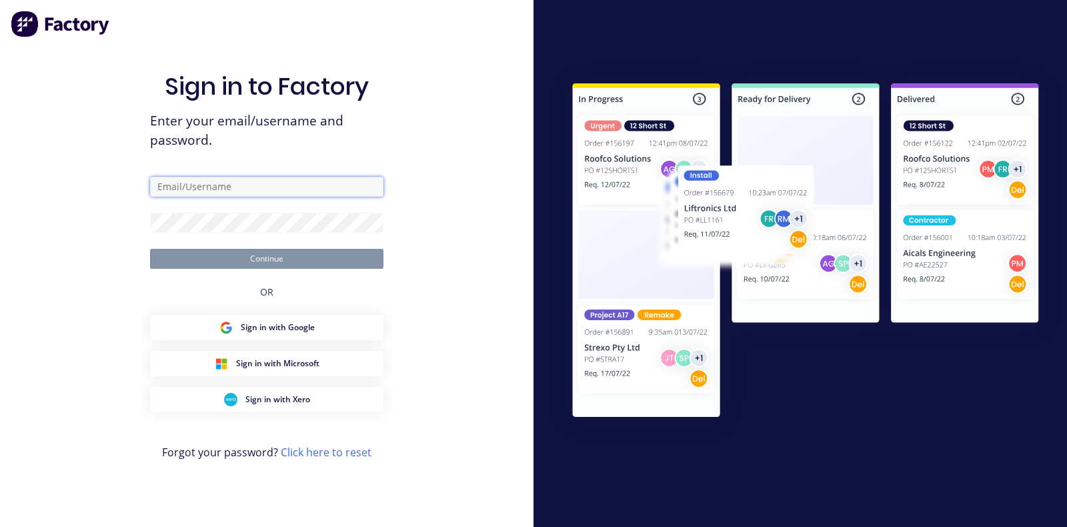  What do you see at coordinates (326, 452) in the screenshot?
I see `a: Click here to reset` at bounding box center [326, 452].